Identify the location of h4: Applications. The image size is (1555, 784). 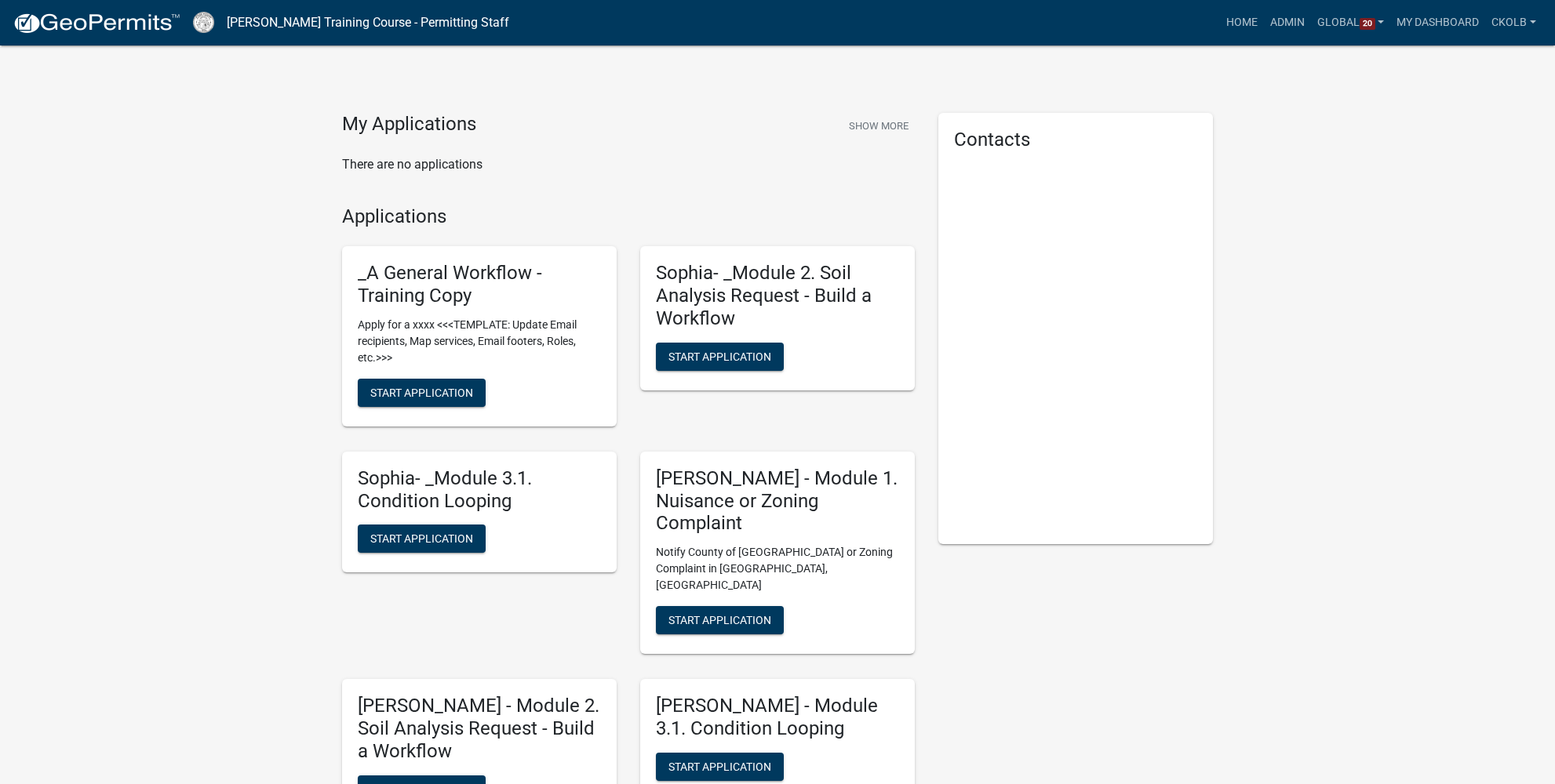
(629, 216).